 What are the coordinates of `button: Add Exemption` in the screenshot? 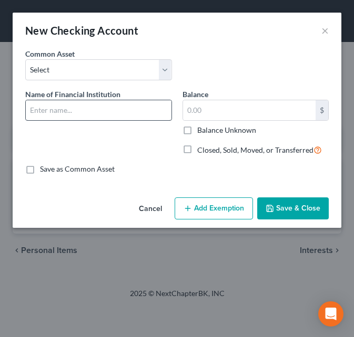 It's located at (213, 209).